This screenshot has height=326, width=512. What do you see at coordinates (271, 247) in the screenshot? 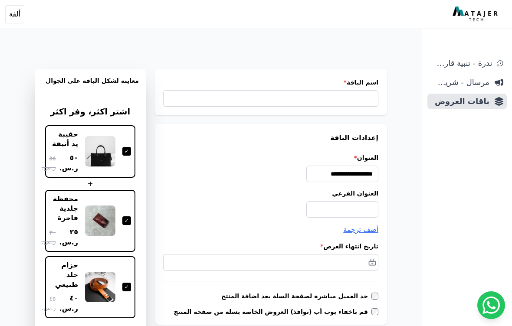
I see `label: تاريخ انتهاء العرض` at bounding box center [271, 247].